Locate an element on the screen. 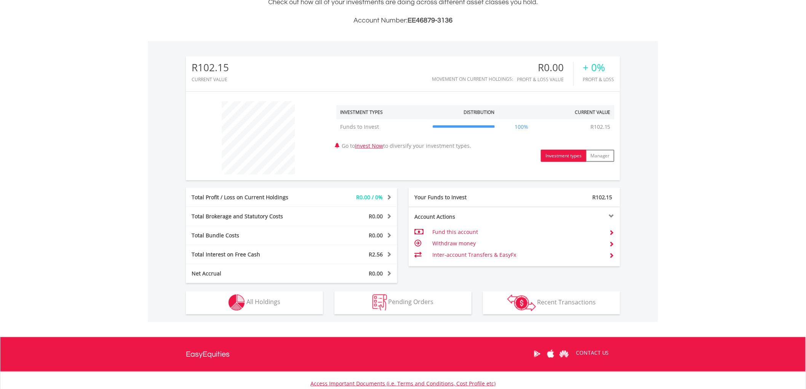 This screenshot has height=389, width=806. td: R102.15 is located at coordinates (600, 127).